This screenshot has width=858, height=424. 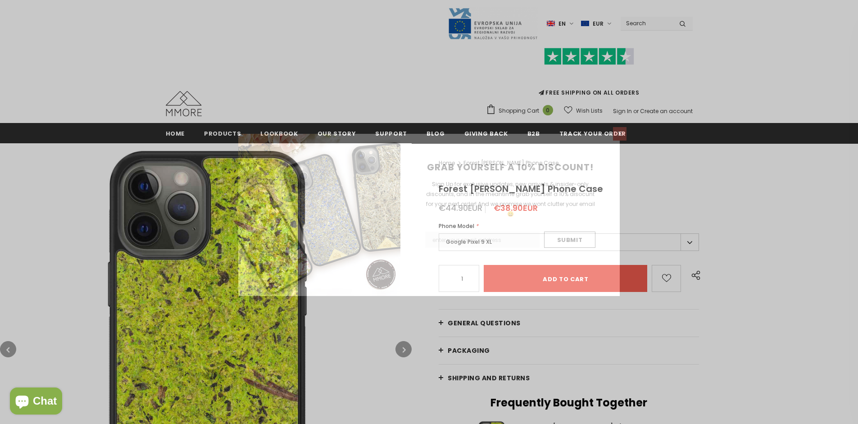 What do you see at coordinates (483, 240) in the screenshot?
I see `input: Email Address` at bounding box center [483, 240].